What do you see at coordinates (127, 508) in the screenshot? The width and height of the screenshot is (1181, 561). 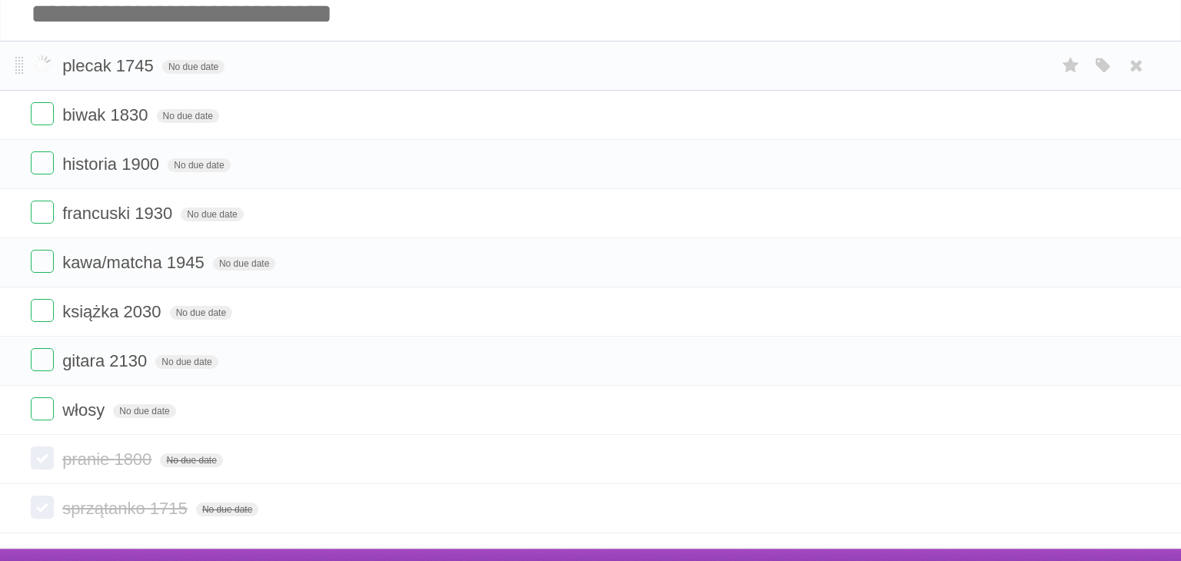 I see `span: sprzątanko 1715` at bounding box center [127, 508].